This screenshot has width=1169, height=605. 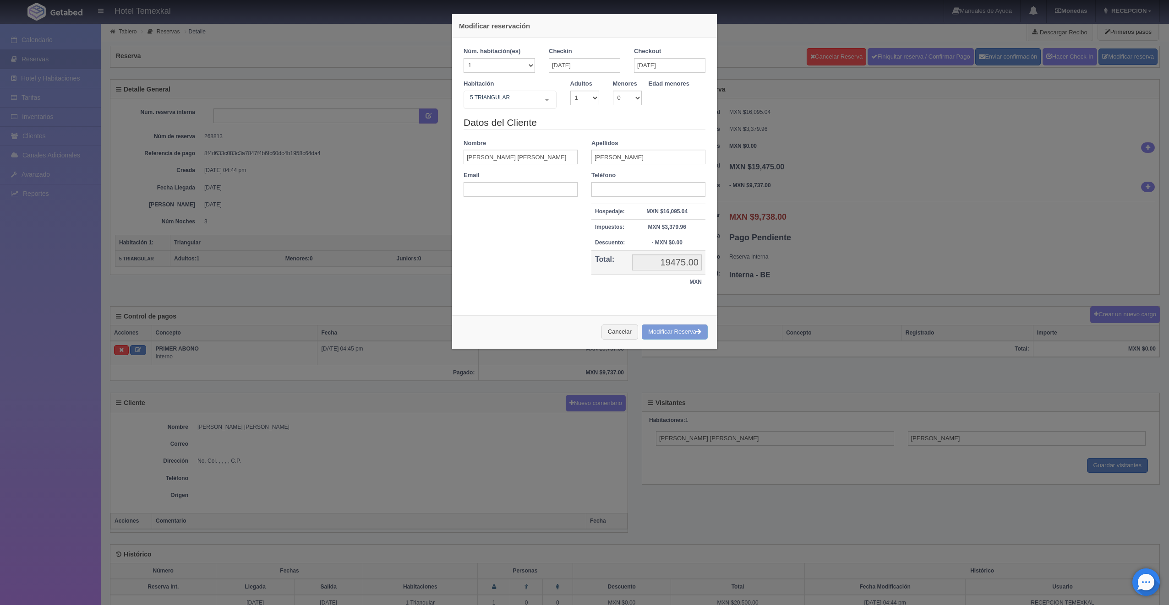 What do you see at coordinates (474, 143) in the screenshot?
I see `label: Nombre` at bounding box center [474, 143].